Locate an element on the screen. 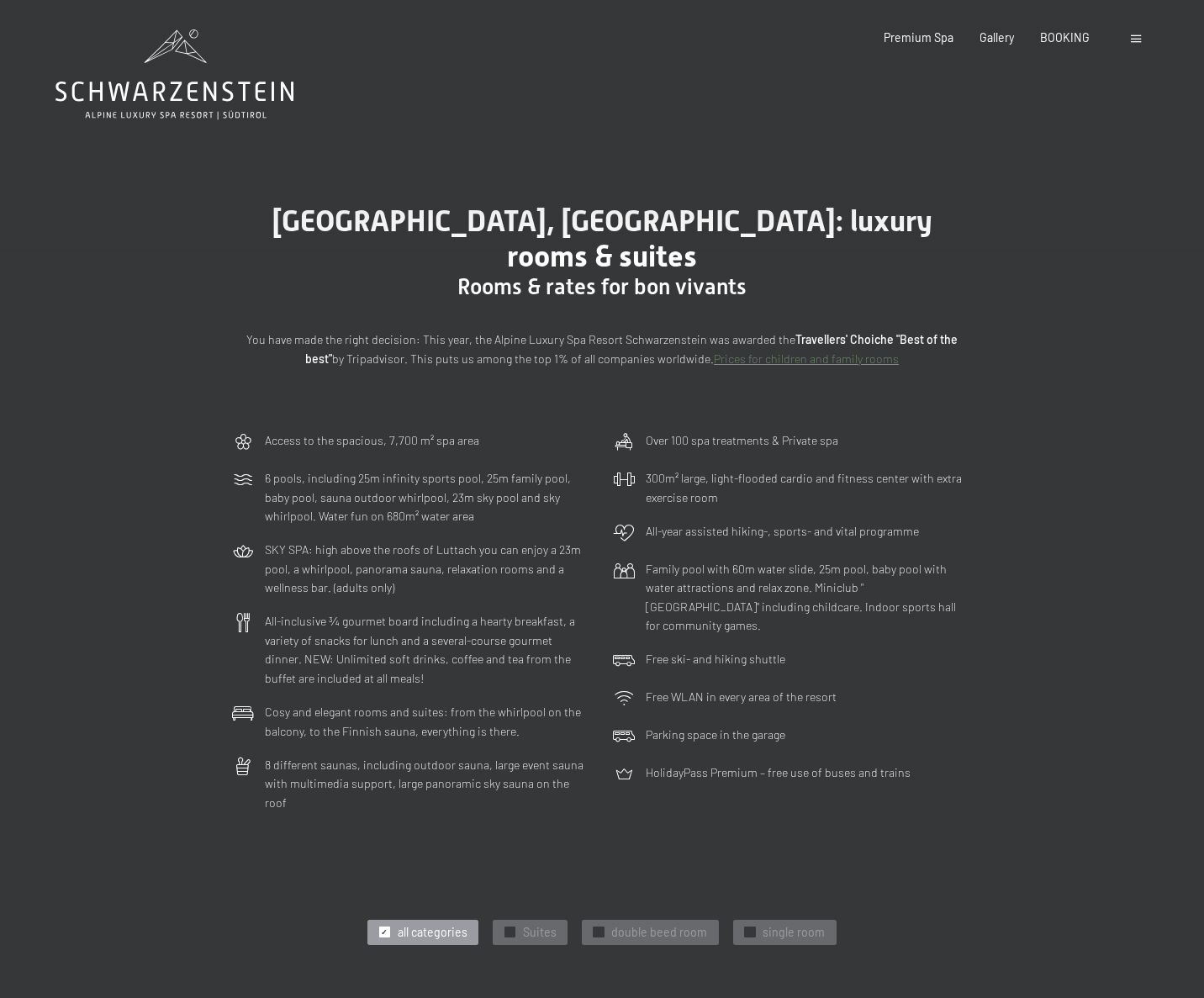 This screenshot has height=998, width=1204. span: single room is located at coordinates (794, 932).